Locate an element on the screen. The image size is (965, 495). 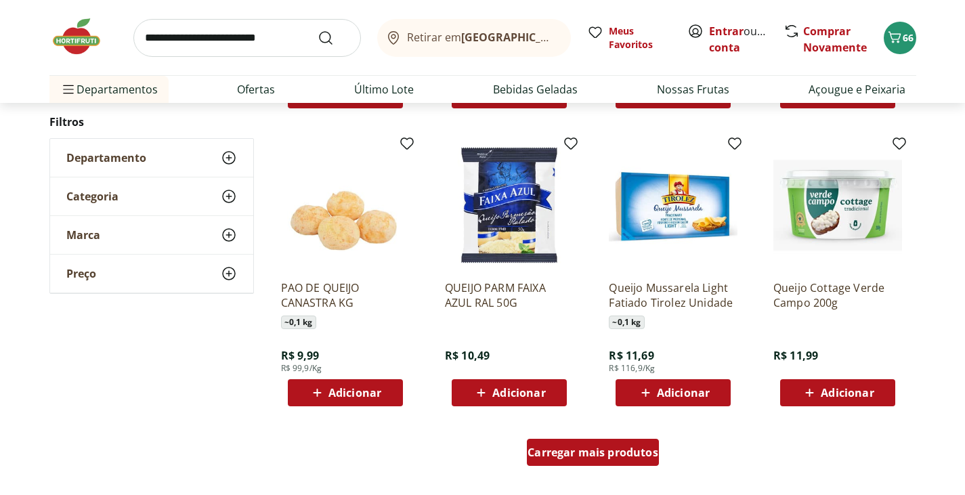
p: Queijo Mussarela Light Fatiado Tirolez Unidade is located at coordinates (673, 295).